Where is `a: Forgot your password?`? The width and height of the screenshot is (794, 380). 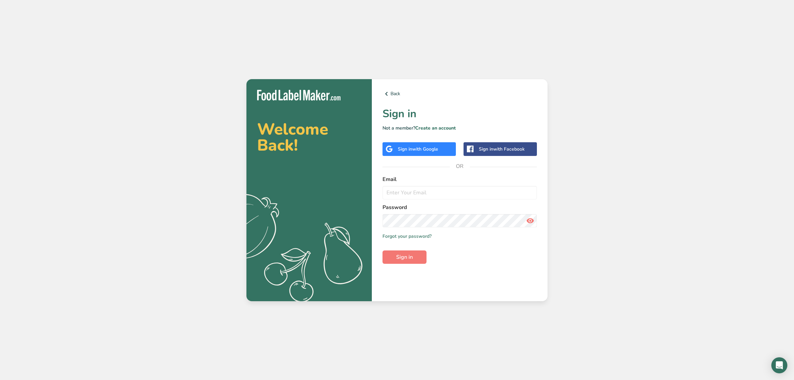
a: Forgot your password? is located at coordinates (407, 236).